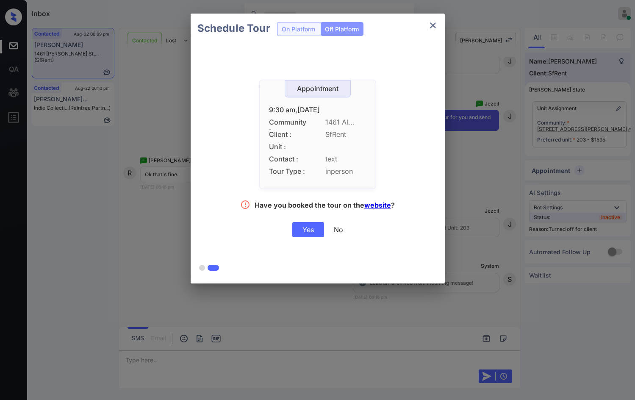  I want to click on span: inperson, so click(345, 171).